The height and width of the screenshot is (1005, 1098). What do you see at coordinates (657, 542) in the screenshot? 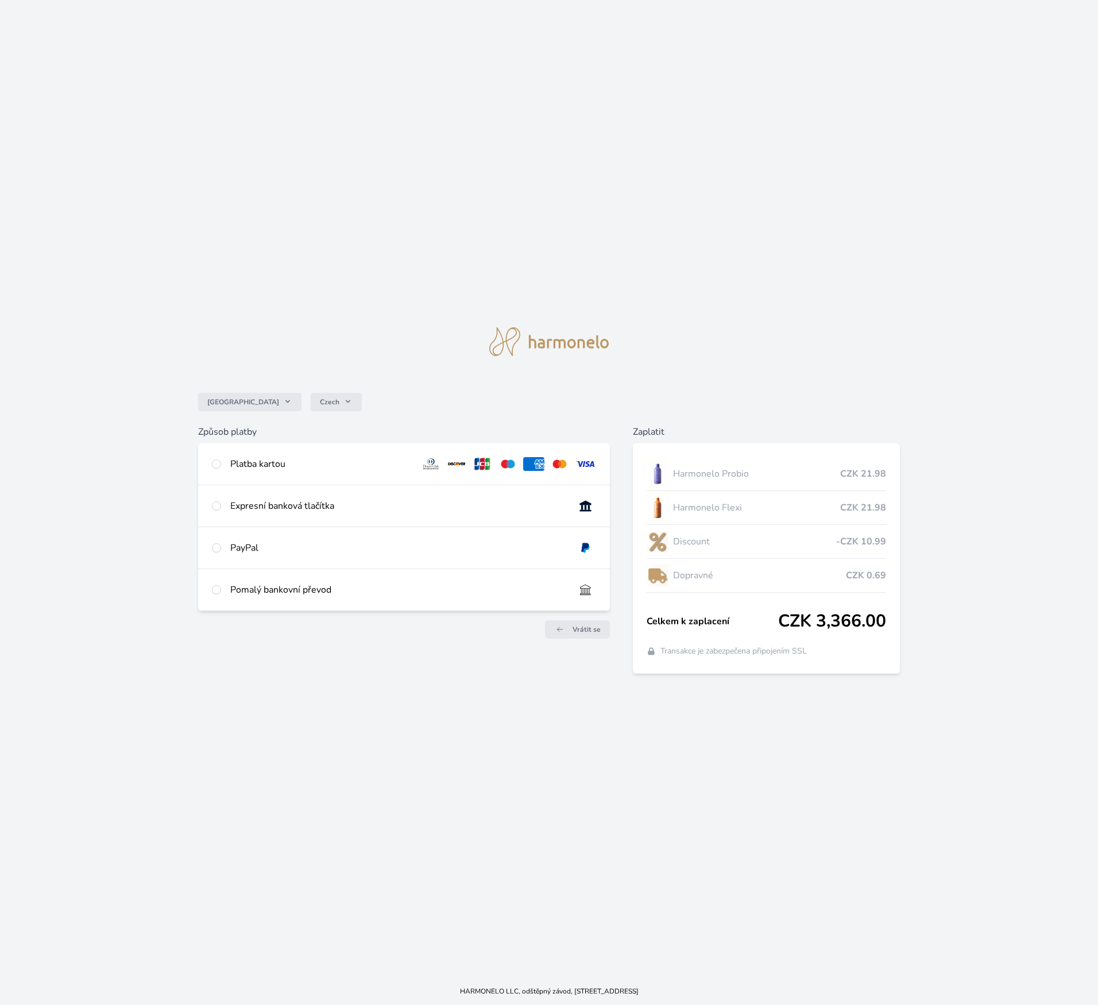
I see `img: discount-lo.png` at bounding box center [657, 542].